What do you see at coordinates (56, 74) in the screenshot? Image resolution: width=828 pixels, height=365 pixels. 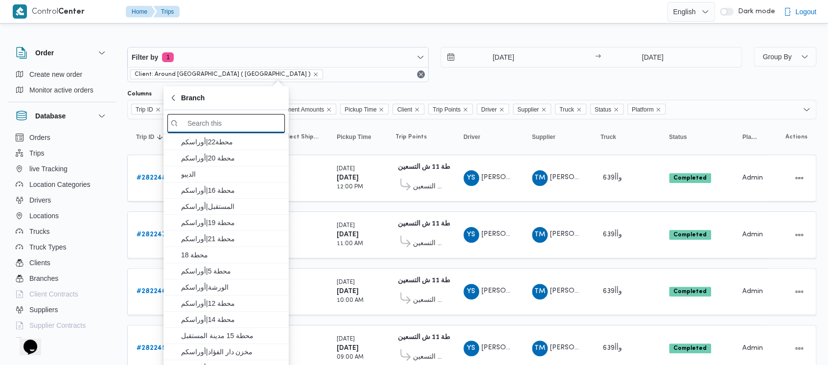 I see `span: Create new order` at bounding box center [56, 74].